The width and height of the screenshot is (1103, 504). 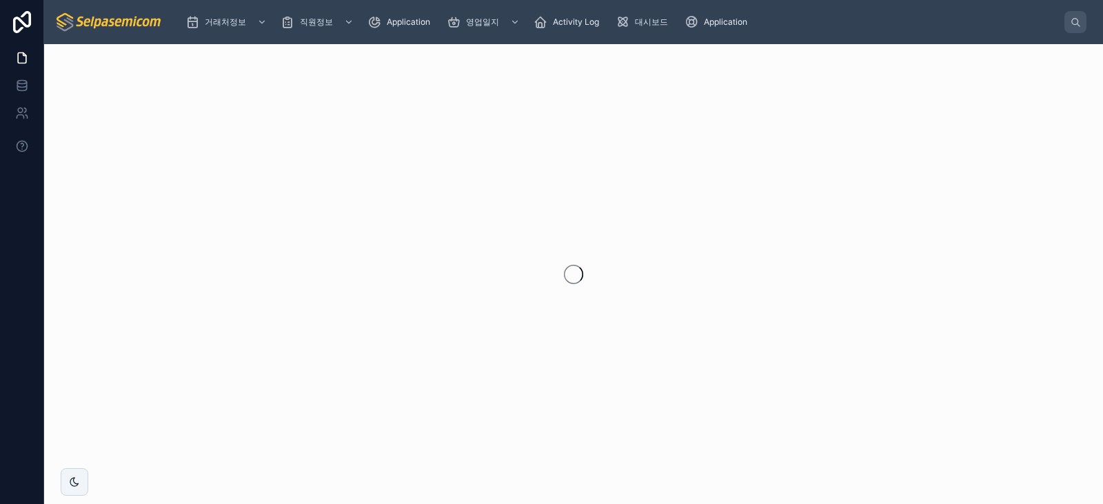 What do you see at coordinates (645, 22) in the screenshot?
I see `a: 대시보드` at bounding box center [645, 22].